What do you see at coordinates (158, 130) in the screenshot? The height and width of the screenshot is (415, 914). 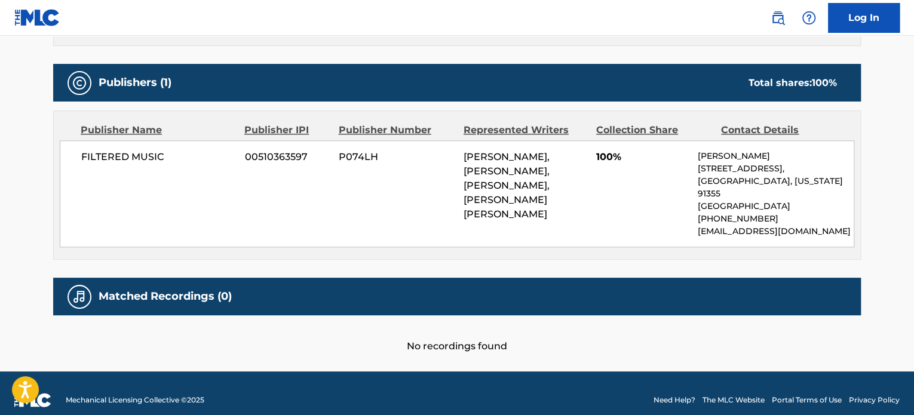 I see `div: Publisher Name` at bounding box center [158, 130].